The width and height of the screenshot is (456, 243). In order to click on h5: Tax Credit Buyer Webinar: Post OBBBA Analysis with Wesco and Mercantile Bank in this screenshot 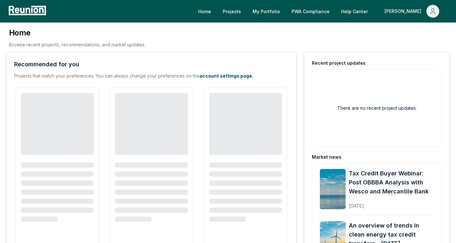, I will do `click(392, 183)`.